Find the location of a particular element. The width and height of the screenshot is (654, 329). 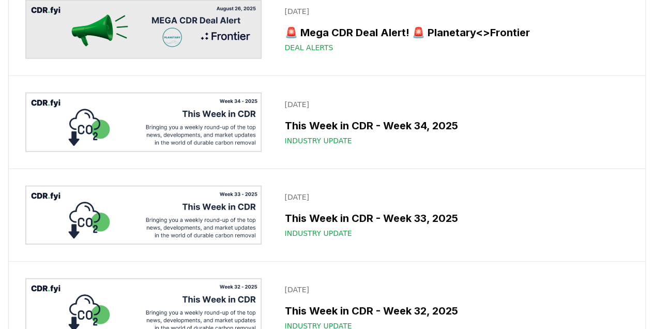

h3: This Week in CDR - Week 34, 2025 is located at coordinates (453, 126).